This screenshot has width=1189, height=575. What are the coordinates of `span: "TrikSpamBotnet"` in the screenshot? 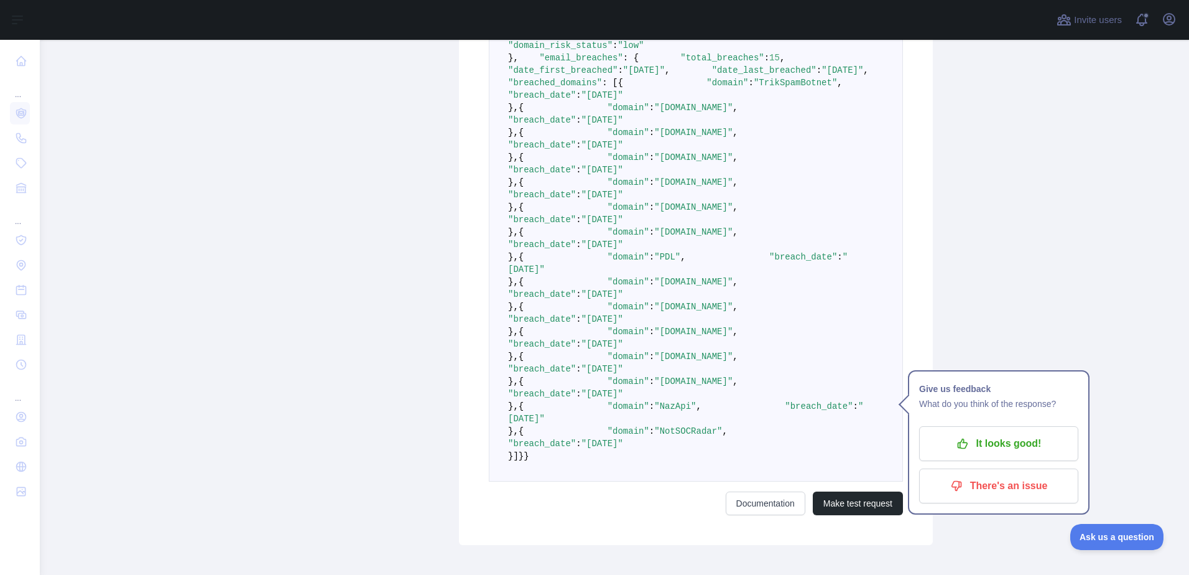 It's located at (796, 83).